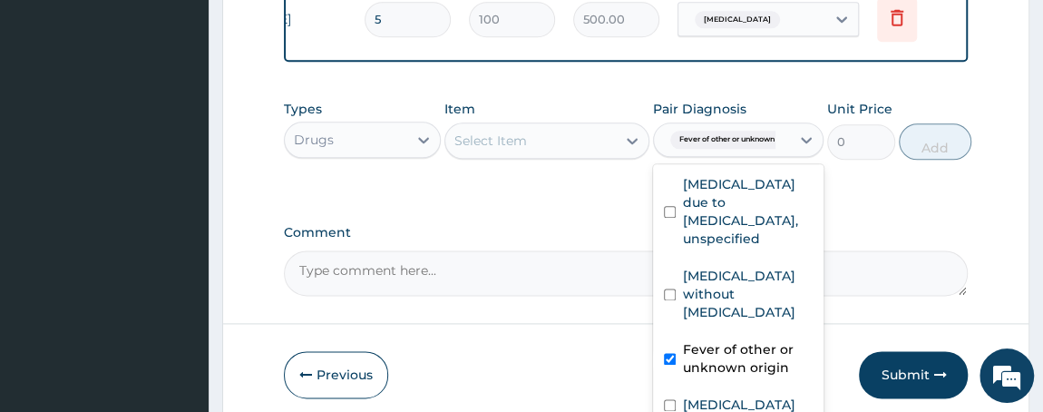  Describe the element at coordinates (738, 140) in the screenshot. I see `span: Fever of other or unknown orig...` at that location.